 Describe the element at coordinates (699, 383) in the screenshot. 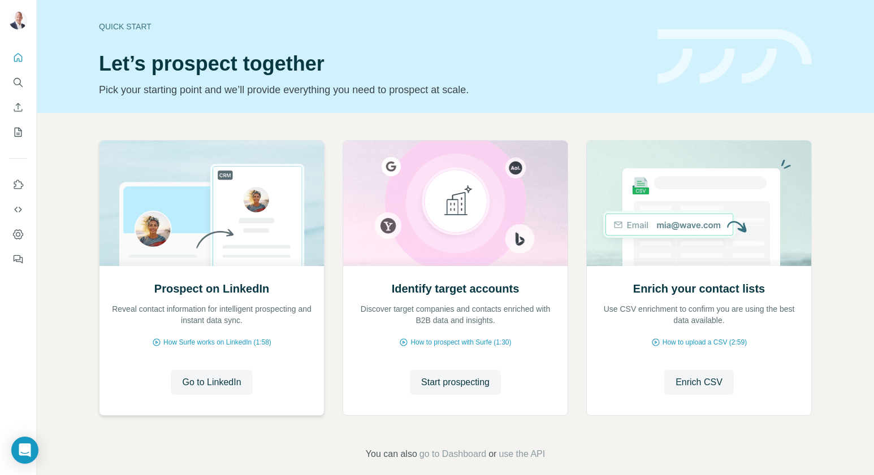

I see `span: Enrich CSV` at that location.